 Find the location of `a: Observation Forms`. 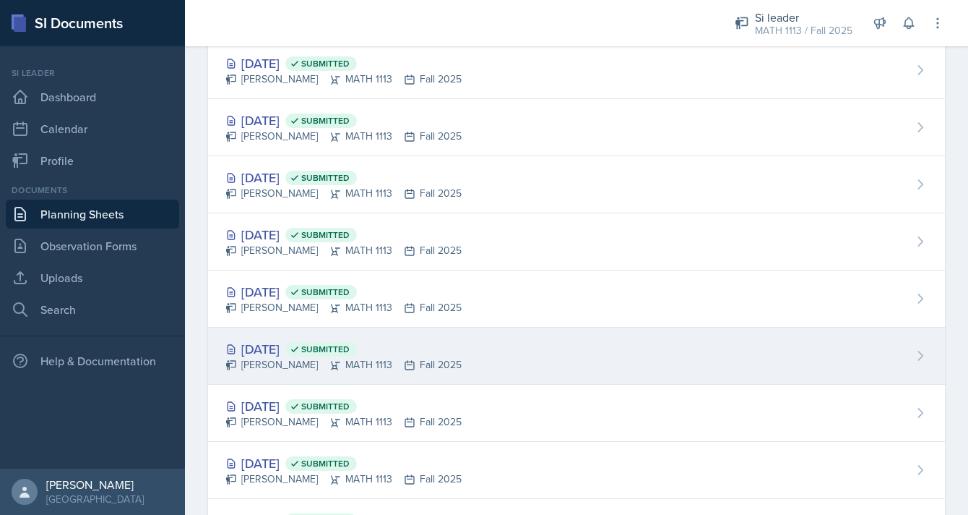

a: Observation Forms is located at coordinates (93, 246).